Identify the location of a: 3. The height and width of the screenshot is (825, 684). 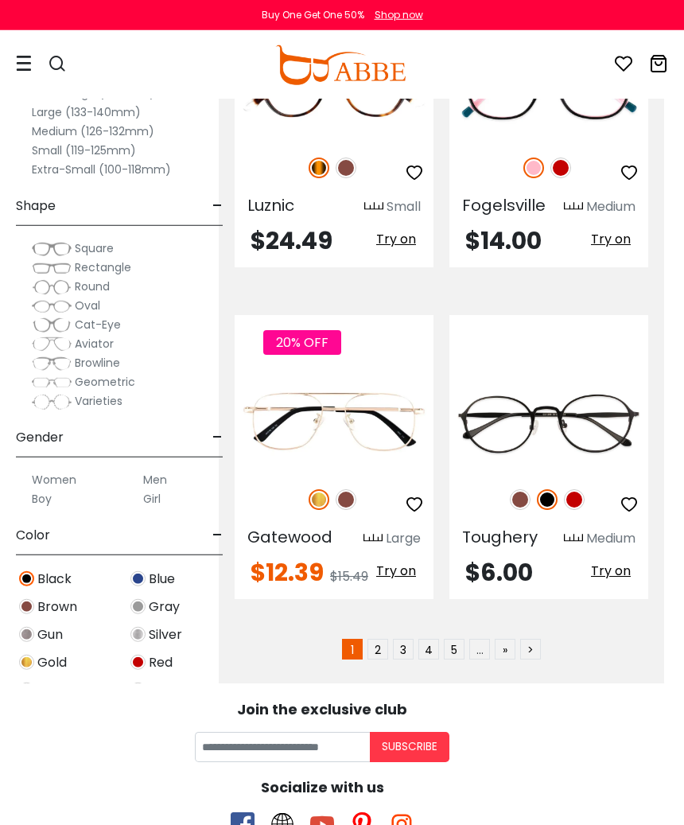
(403, 649).